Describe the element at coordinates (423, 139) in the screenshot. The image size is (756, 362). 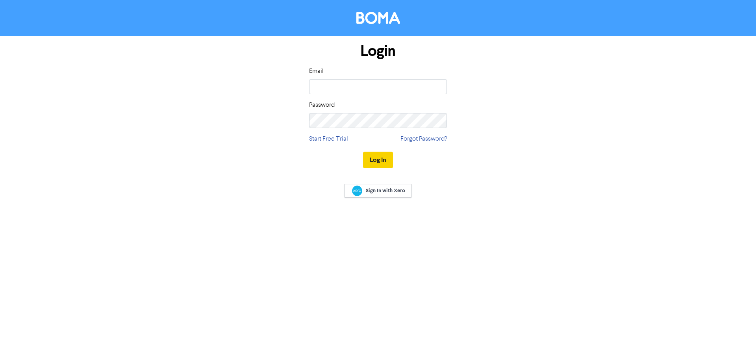
I see `a: Forgot Password?` at that location.